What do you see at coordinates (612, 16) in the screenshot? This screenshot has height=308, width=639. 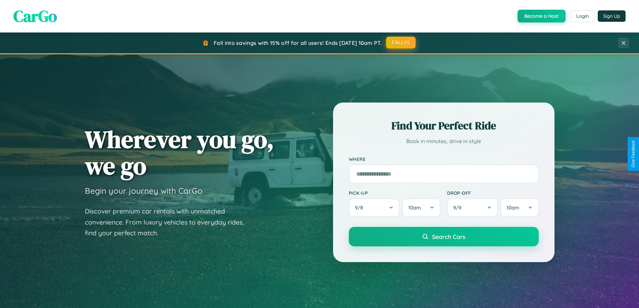 I see `button: Sign Up` at bounding box center [612, 16].